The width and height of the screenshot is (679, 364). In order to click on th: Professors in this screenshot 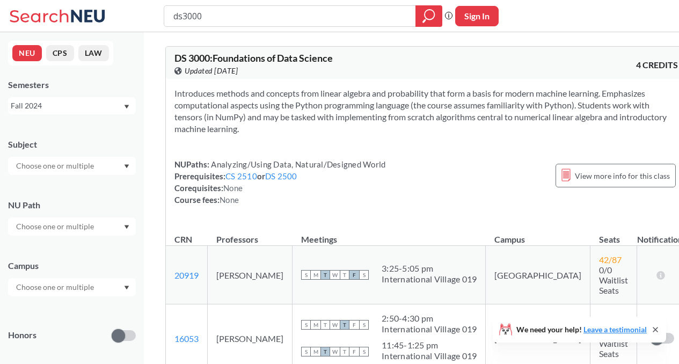, I will do `click(250, 234)`.